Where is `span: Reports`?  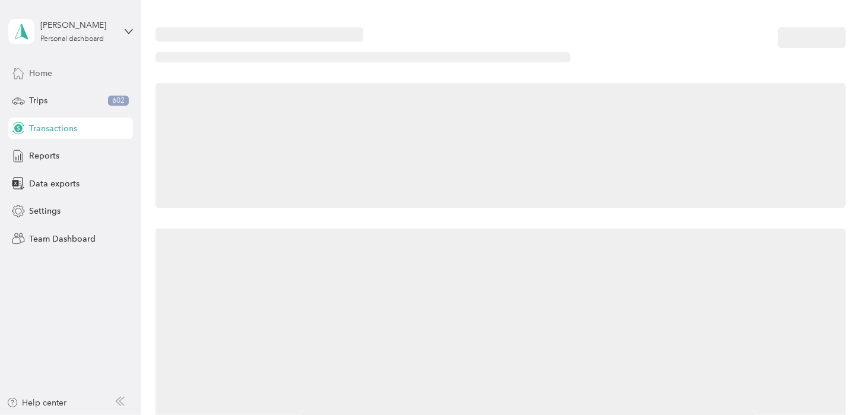
span: Reports is located at coordinates (44, 155).